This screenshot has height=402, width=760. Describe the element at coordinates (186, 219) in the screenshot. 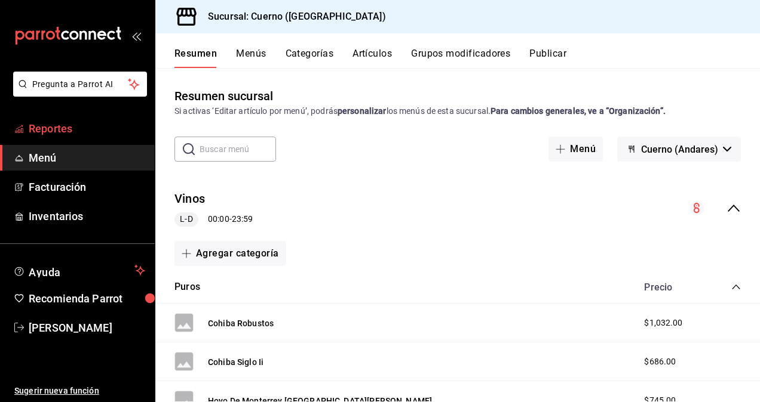

I see `span: L-D` at that location.